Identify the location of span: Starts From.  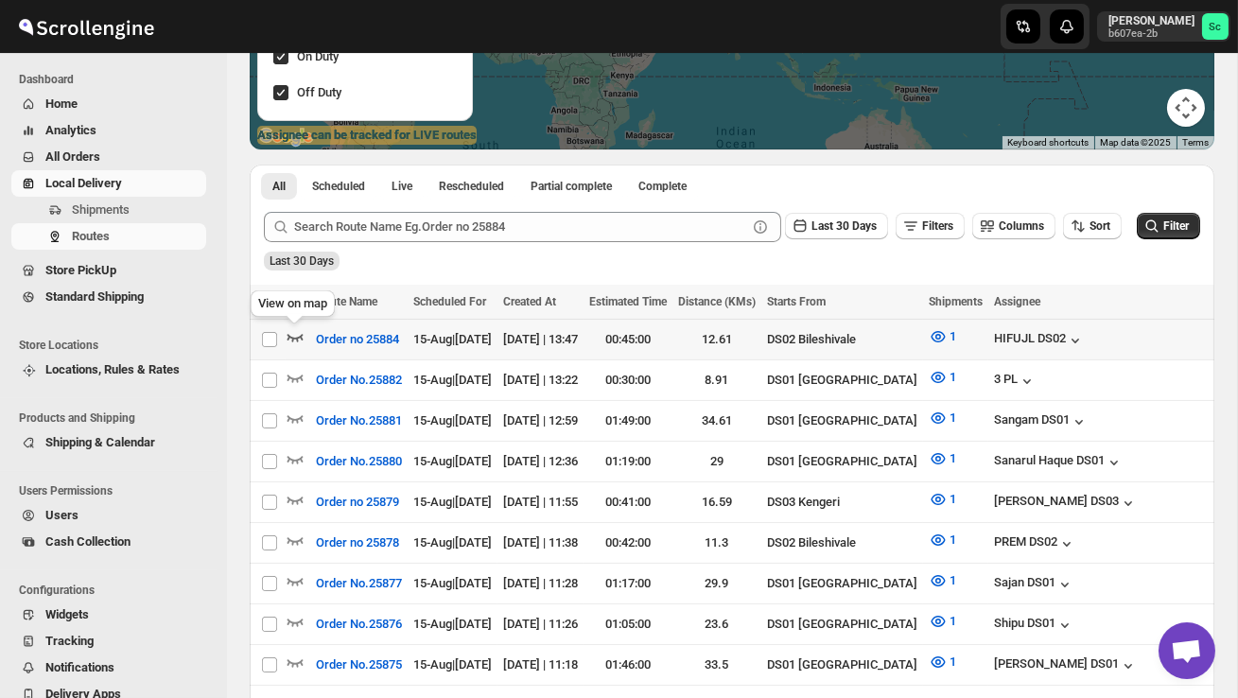
(796, 302).